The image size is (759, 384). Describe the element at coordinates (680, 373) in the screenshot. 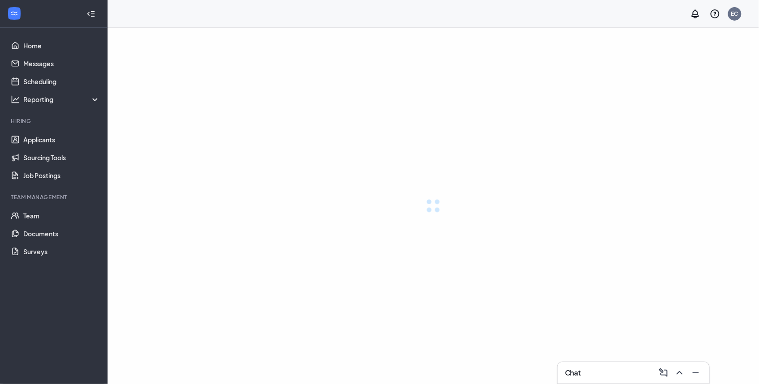

I see `svg: ChevronUp` at that location.